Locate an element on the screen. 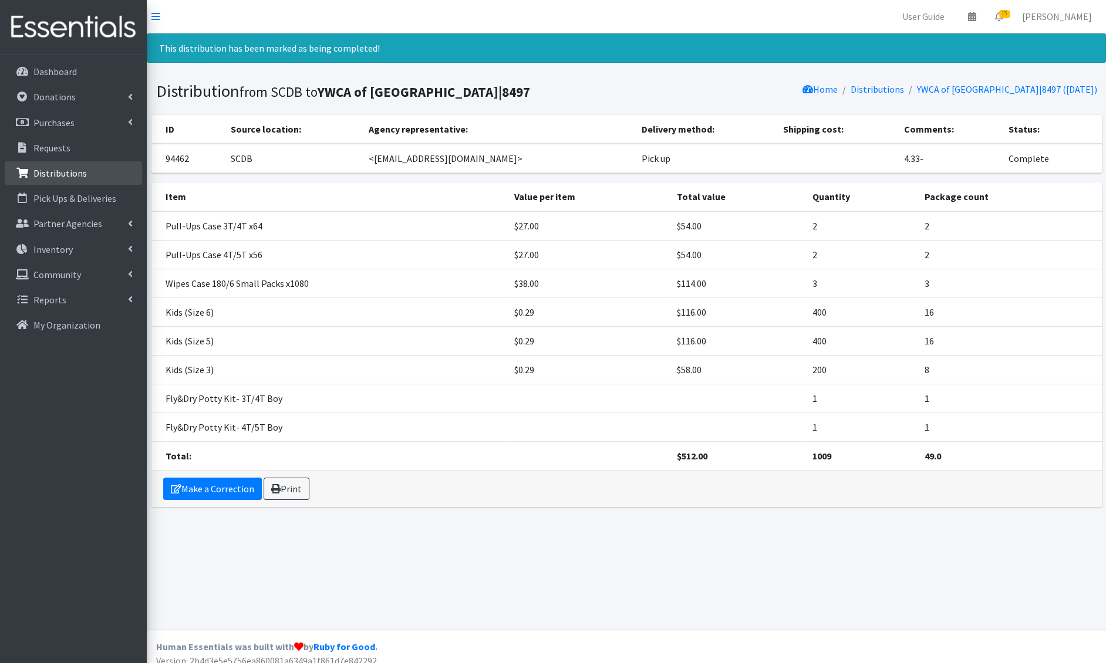 The width and height of the screenshot is (1106, 663). th: Comments: is located at coordinates (948, 129).